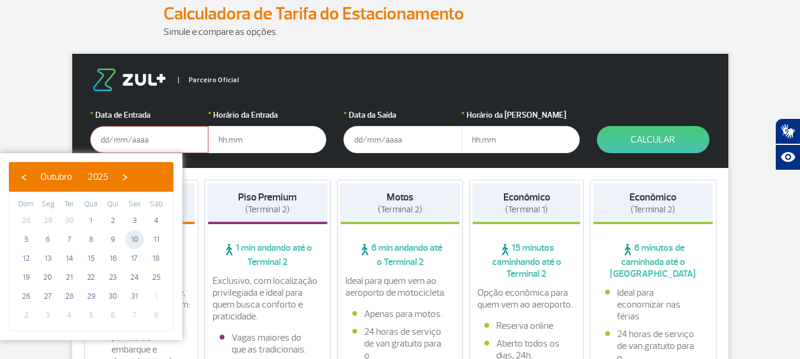 The image size is (800, 359). Describe the element at coordinates (134, 297) in the screenshot. I see `span: 31` at that location.